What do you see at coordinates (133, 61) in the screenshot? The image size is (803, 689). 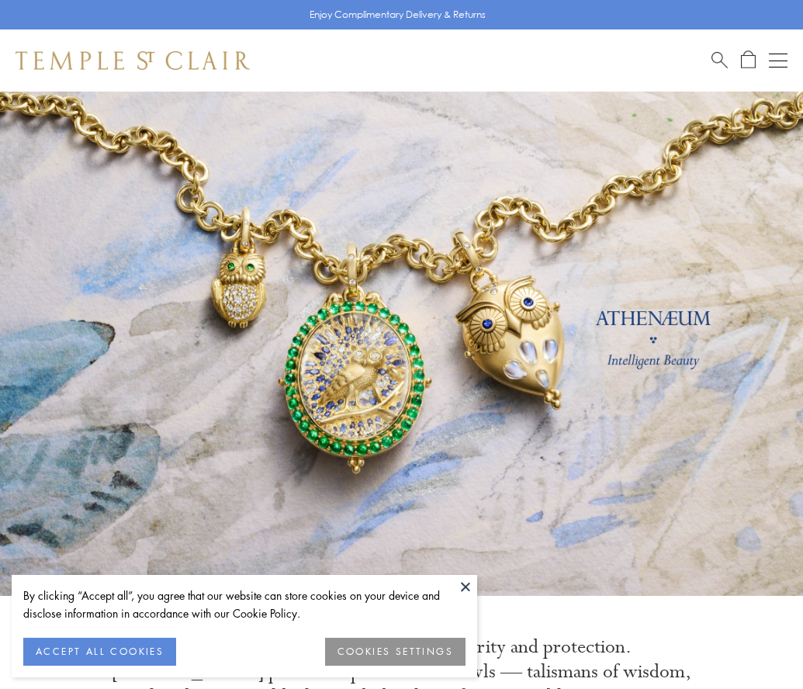 I see `img: Temple St. Clair` at bounding box center [133, 61].